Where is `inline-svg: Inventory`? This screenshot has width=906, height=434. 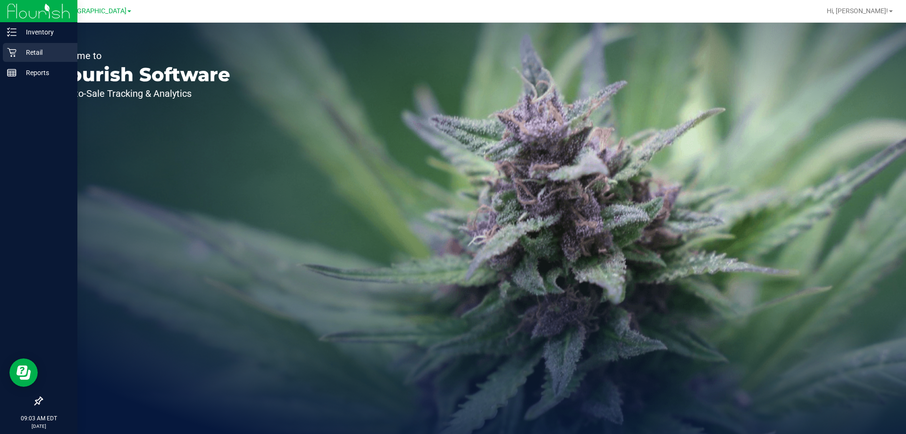
inline-svg: Inventory is located at coordinates (12, 32).